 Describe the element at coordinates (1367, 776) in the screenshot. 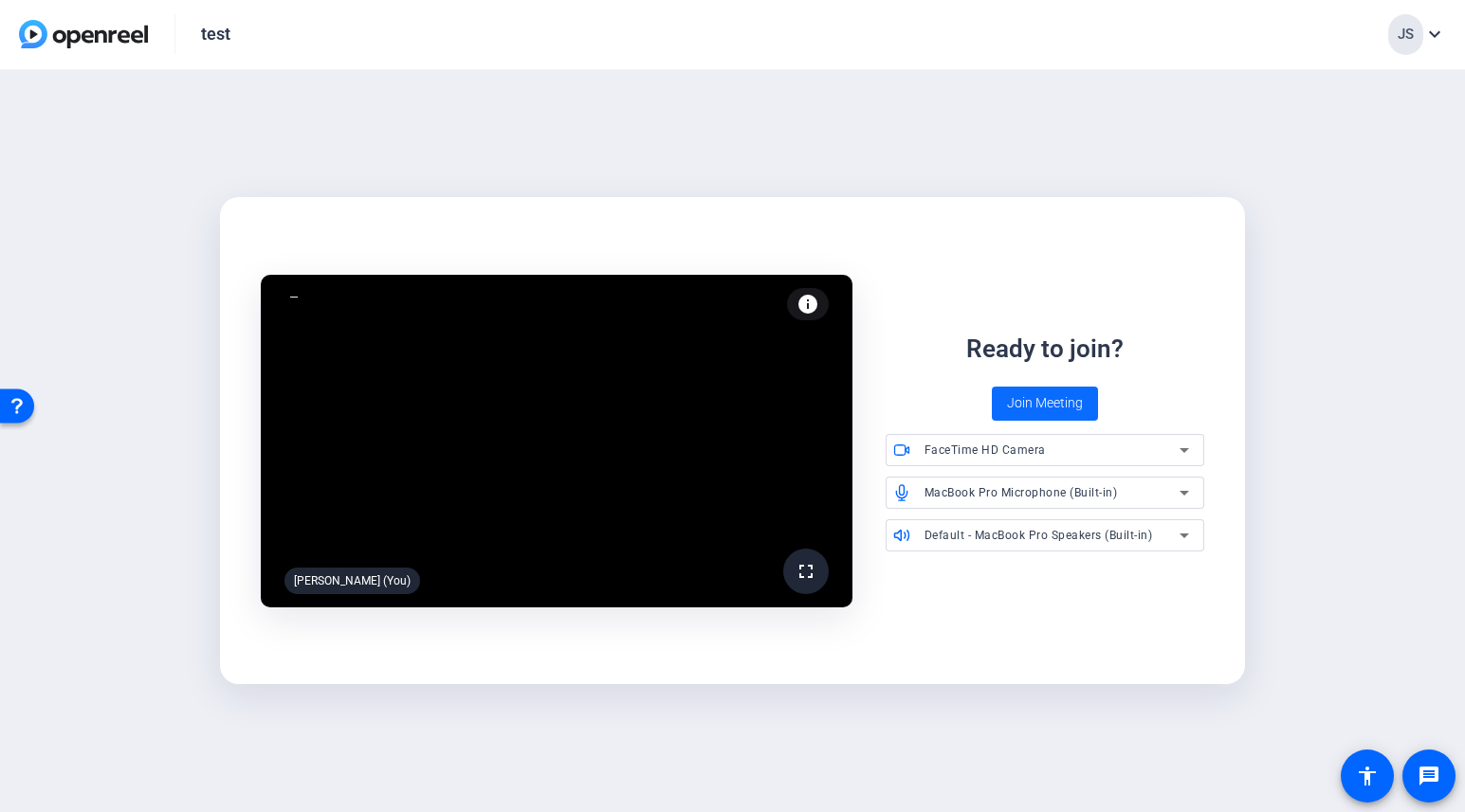

I see `mat-icon: accessibility` at that location.